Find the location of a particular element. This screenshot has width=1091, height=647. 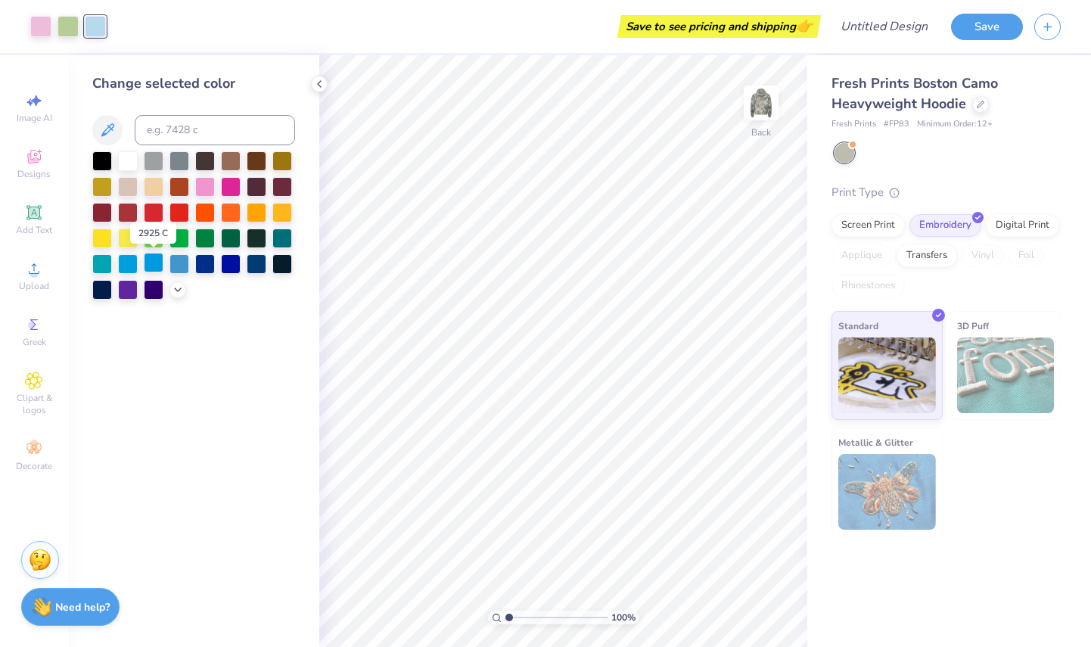

img: Metallic & Glitter is located at coordinates (887, 492).